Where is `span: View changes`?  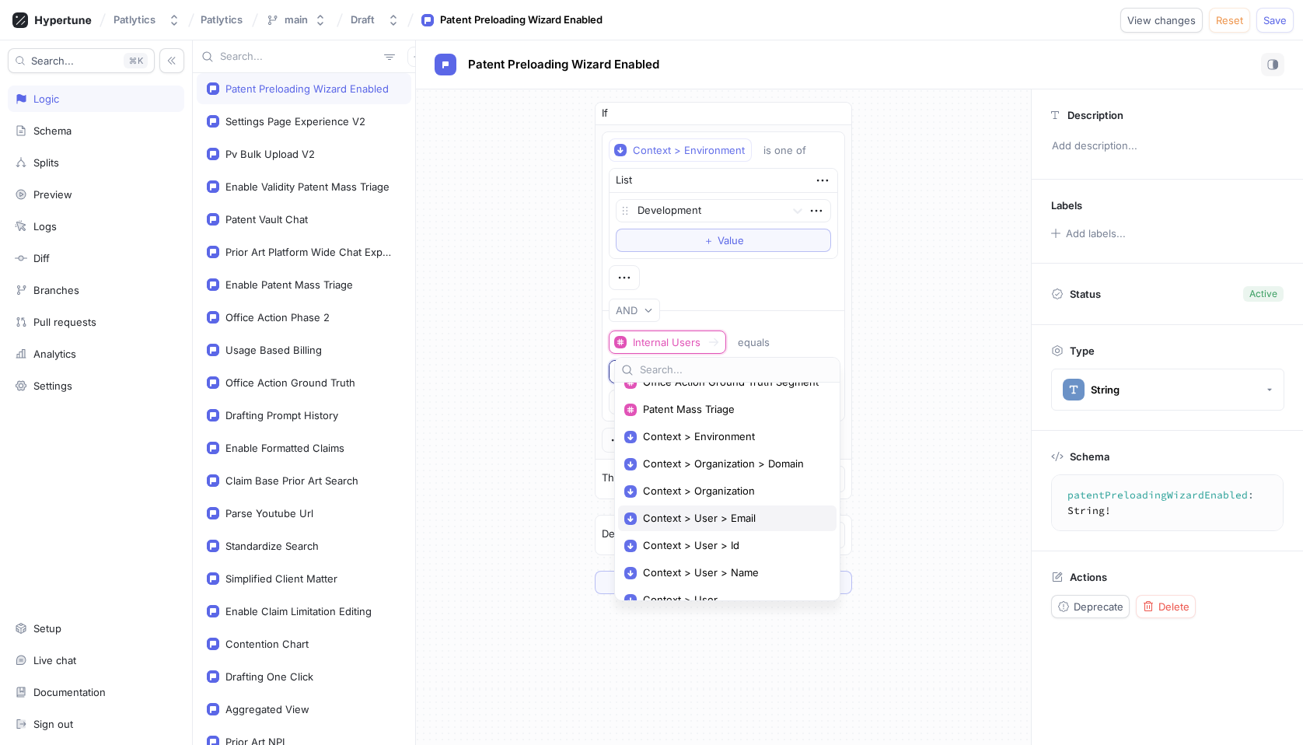
span: View changes is located at coordinates (1161, 20).